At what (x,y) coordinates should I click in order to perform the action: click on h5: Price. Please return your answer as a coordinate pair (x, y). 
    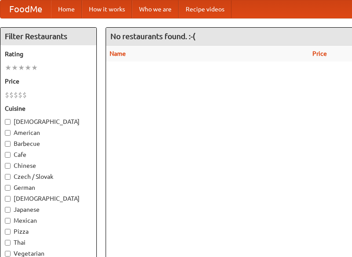
    Looking at the image, I should click on (48, 81).